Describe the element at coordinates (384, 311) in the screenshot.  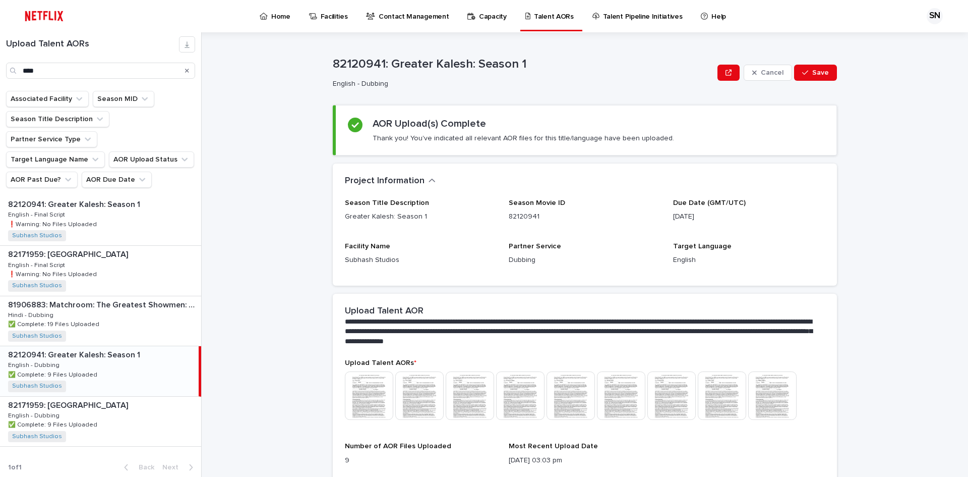
I see `h2: Upload Talent AOR` at that location.